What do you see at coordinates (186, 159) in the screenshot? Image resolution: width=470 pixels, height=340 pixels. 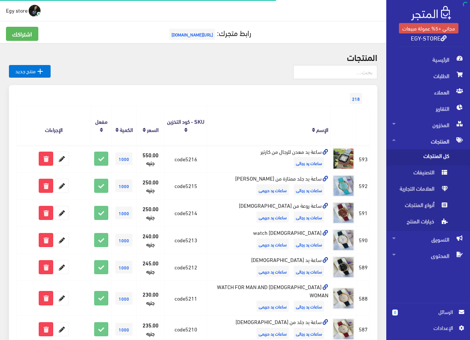 I see `td: code5216` at bounding box center [186, 159].